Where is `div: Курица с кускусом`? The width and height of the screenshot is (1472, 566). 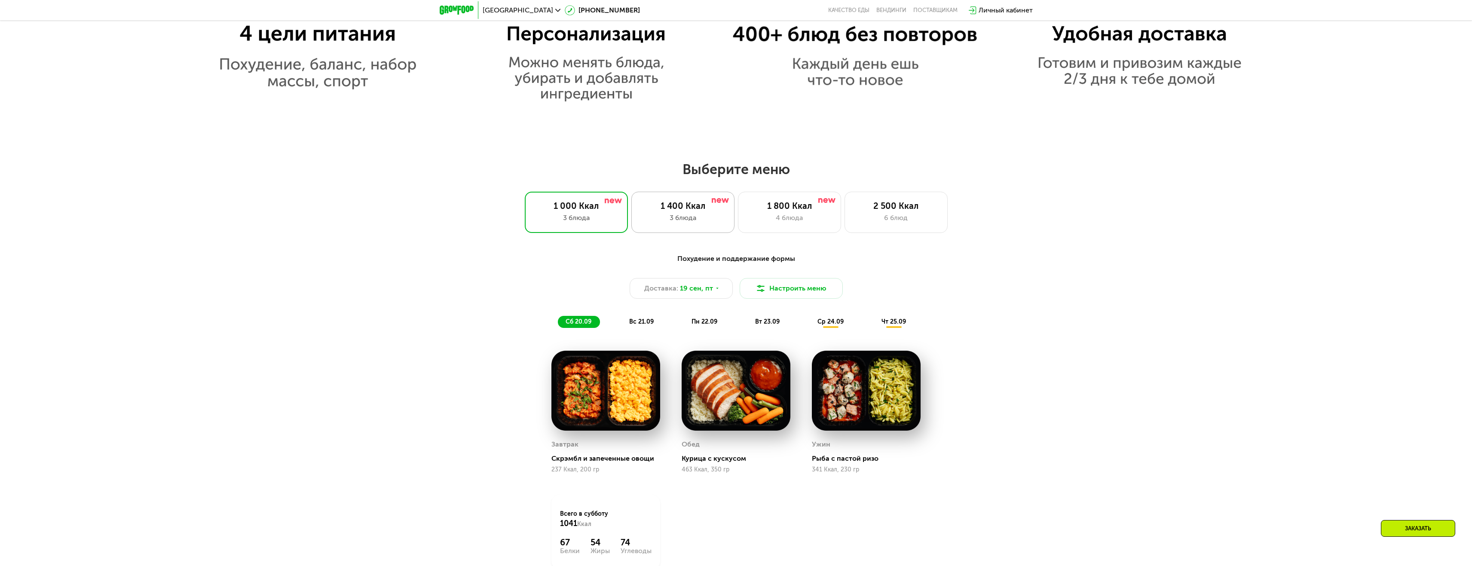 div: Курица с кускусом is located at coordinates (739, 459).